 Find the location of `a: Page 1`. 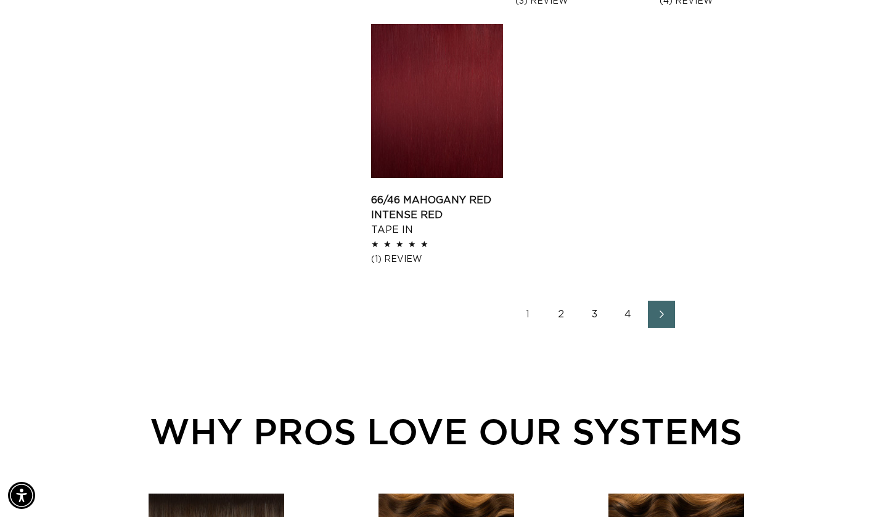

a: Page 1 is located at coordinates (528, 314).